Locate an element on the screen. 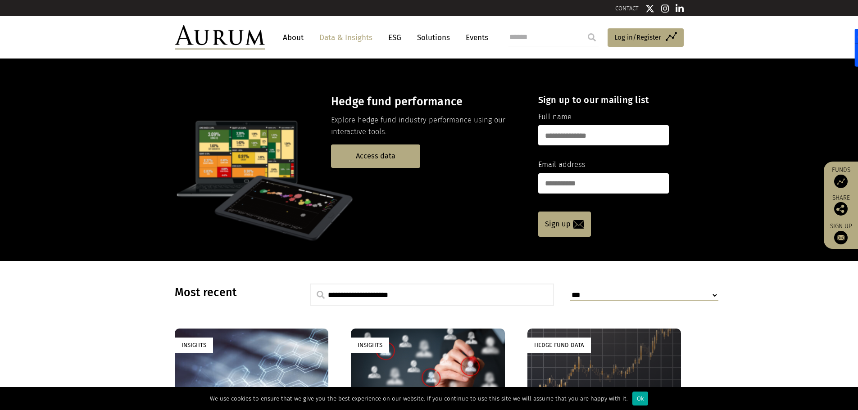 Image resolution: width=858 pixels, height=410 pixels. a: Access data is located at coordinates (376, 156).